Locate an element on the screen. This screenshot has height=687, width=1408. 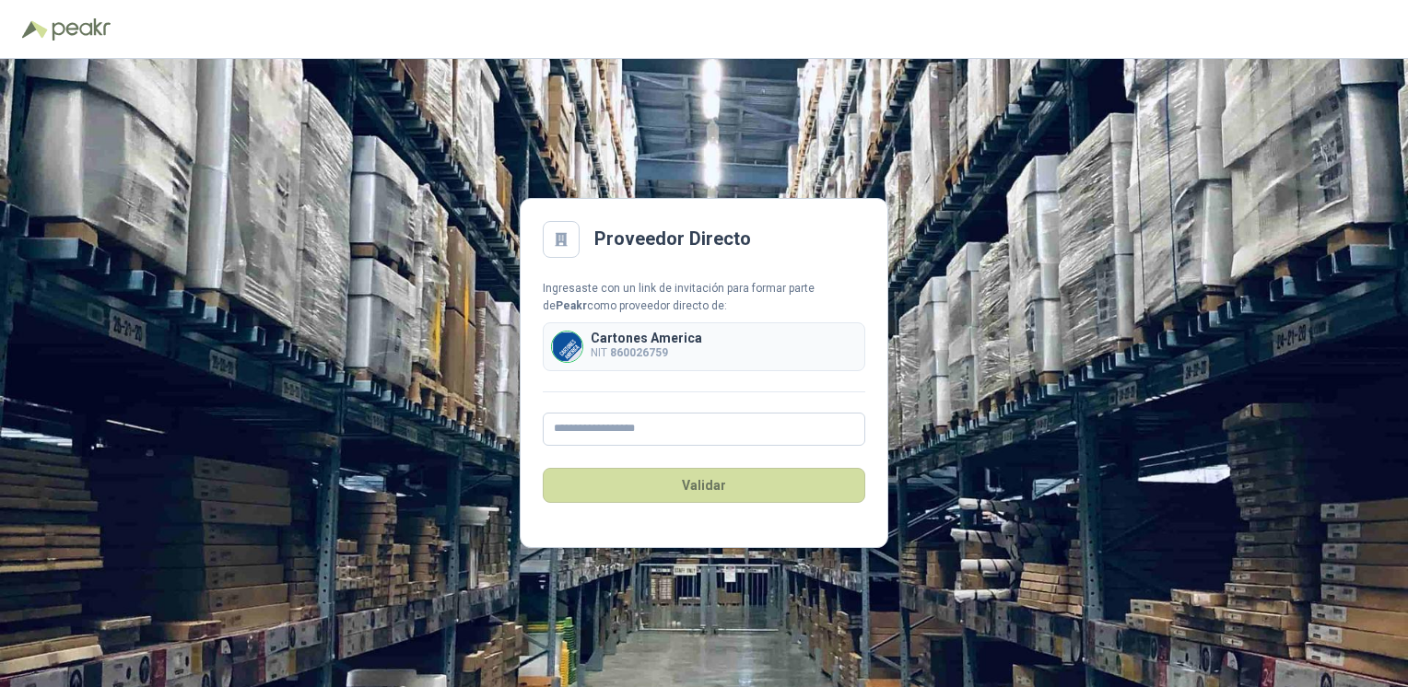
h2: Proveedor Directo is located at coordinates (673, 239).